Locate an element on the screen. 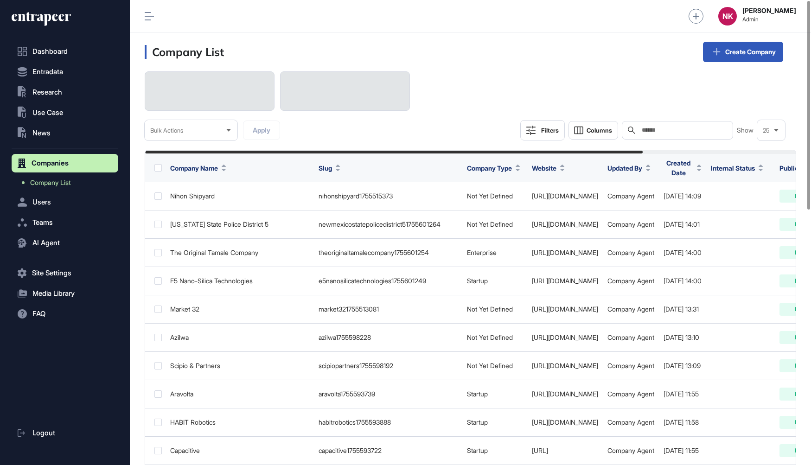  button: Site Settings is located at coordinates (65, 273).